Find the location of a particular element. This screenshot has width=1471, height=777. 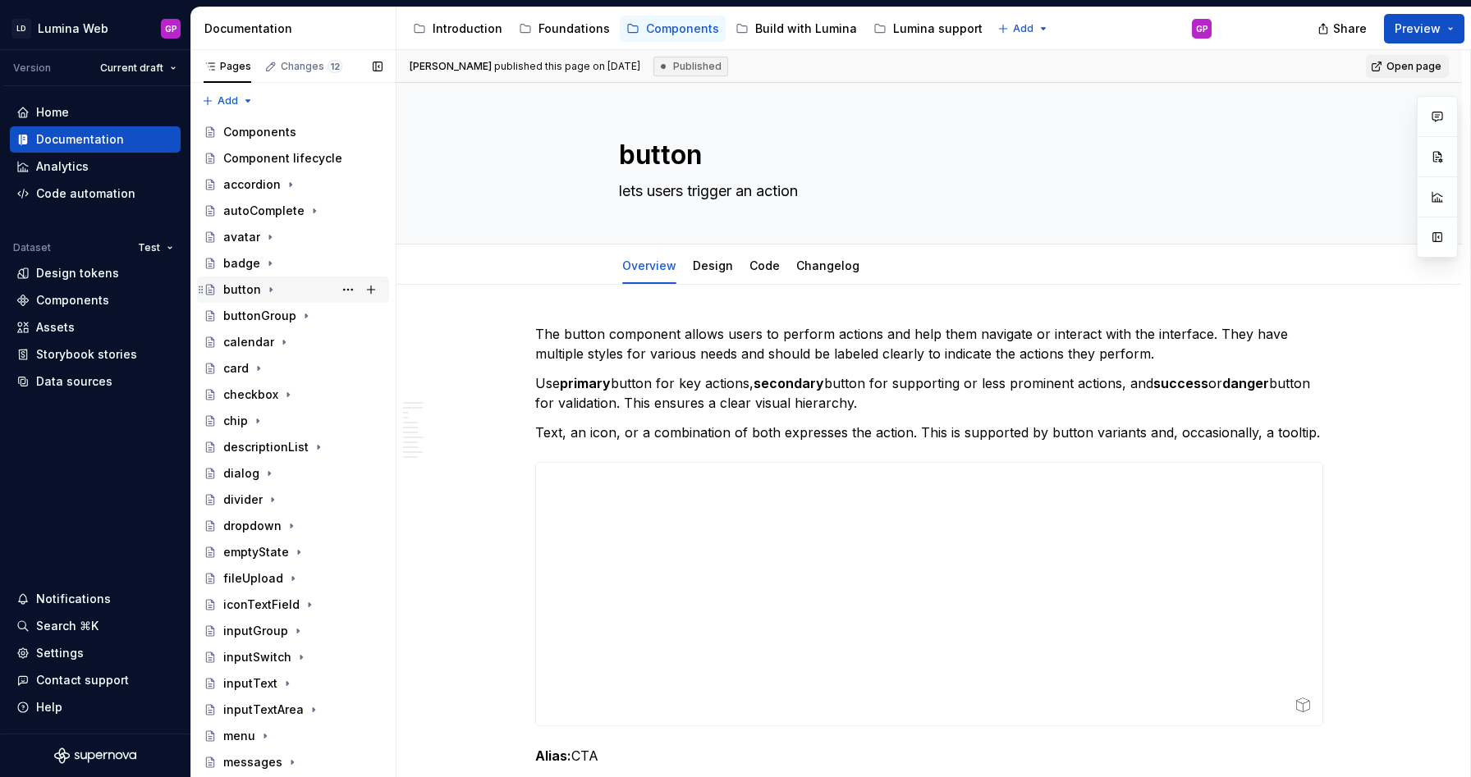

div: descriptionList is located at coordinates (266, 447).